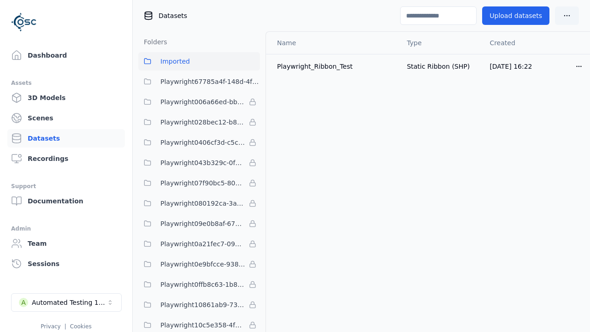  Describe the element at coordinates (335, 66) in the screenshot. I see `div: Playwright_Ribbon_Test` at that location.